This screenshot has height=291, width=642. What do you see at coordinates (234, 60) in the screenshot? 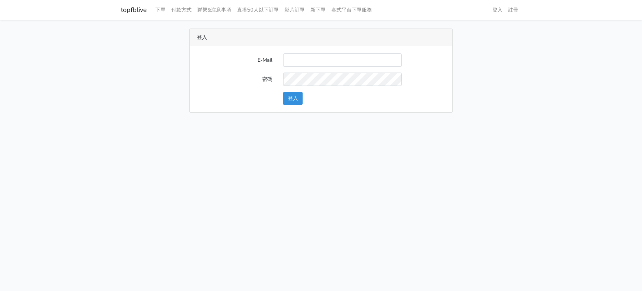
I see `label: E-Mail` at bounding box center [234, 60].